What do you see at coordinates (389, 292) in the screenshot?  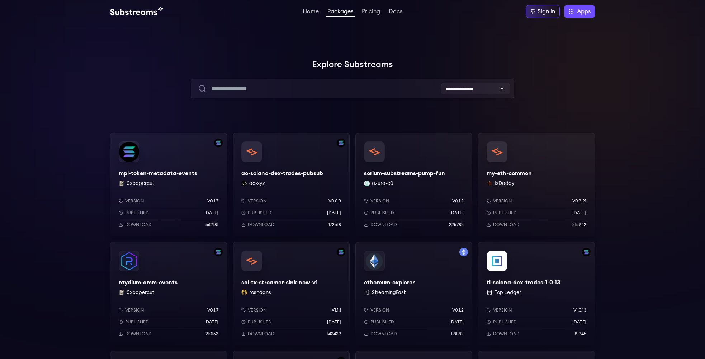 I see `button: StreamingFast` at bounding box center [389, 292].